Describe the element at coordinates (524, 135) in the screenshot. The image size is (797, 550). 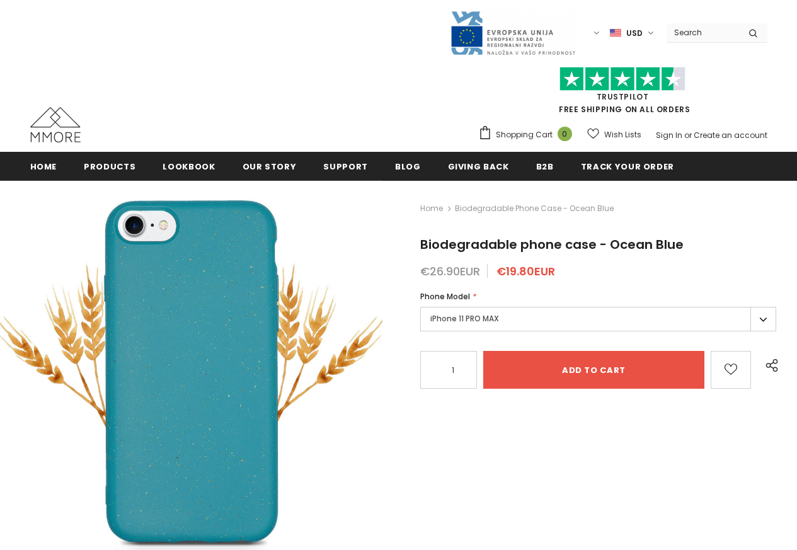
I see `span: Shopping Cart` at that location.